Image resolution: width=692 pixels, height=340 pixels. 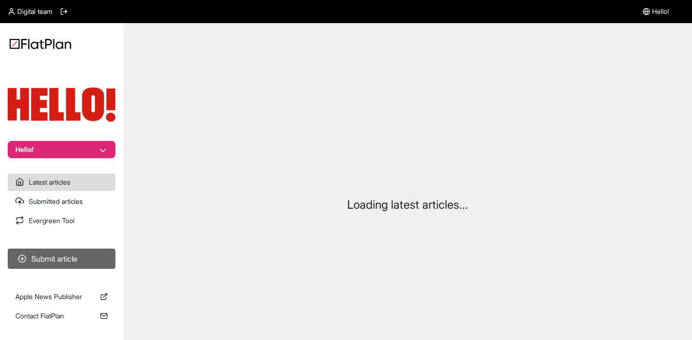 I want to click on a: Latest articles, so click(x=62, y=182).